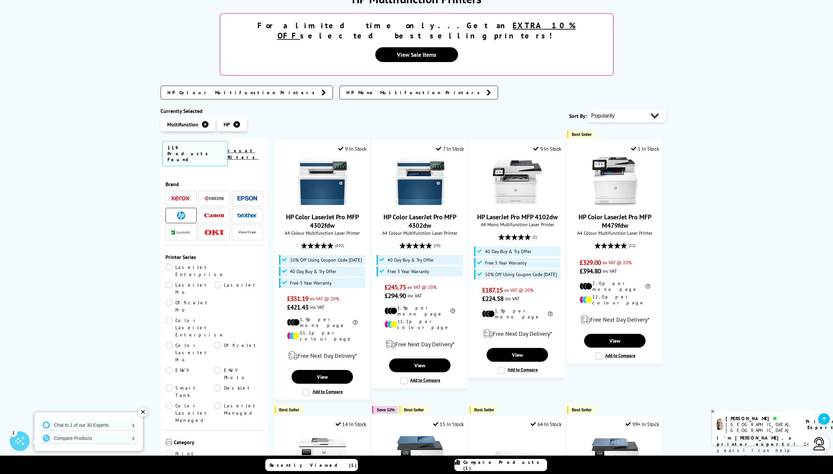 The height and width of the screenshot is (474, 833). Describe the element at coordinates (238, 392) in the screenshot. I see `a: DeskJet` at that location.